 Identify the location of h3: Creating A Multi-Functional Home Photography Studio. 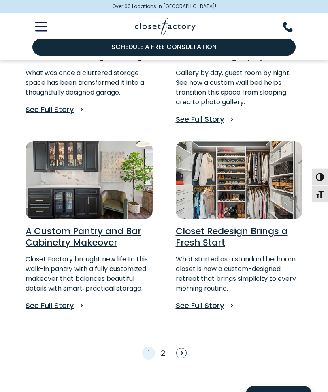
(240, 50).